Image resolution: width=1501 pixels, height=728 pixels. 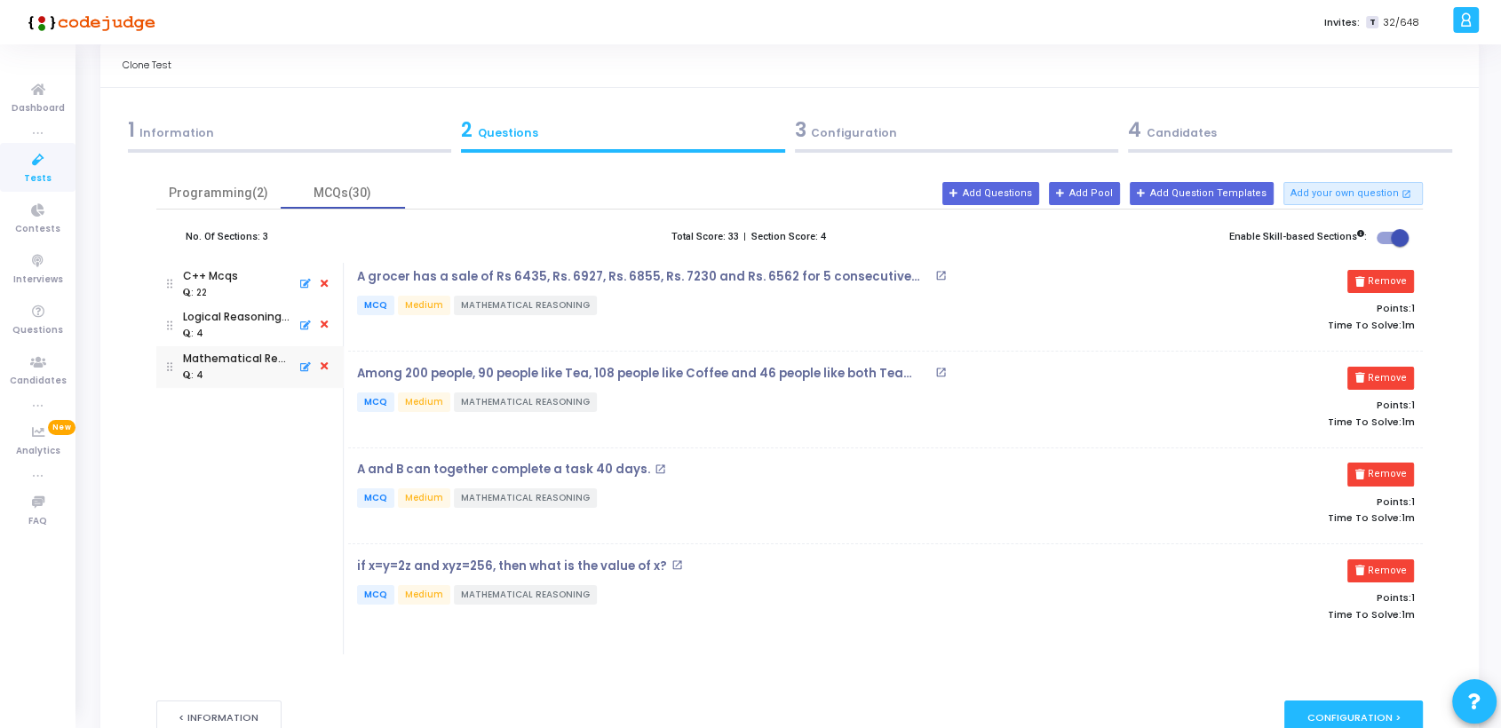 What do you see at coordinates (957, 134) in the screenshot?
I see `a: 3Configuration` at bounding box center [957, 134].